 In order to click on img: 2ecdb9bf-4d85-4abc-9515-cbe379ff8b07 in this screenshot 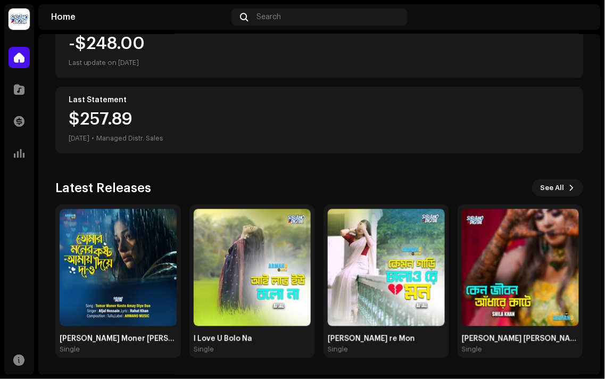, I will do `click(118, 268)`.